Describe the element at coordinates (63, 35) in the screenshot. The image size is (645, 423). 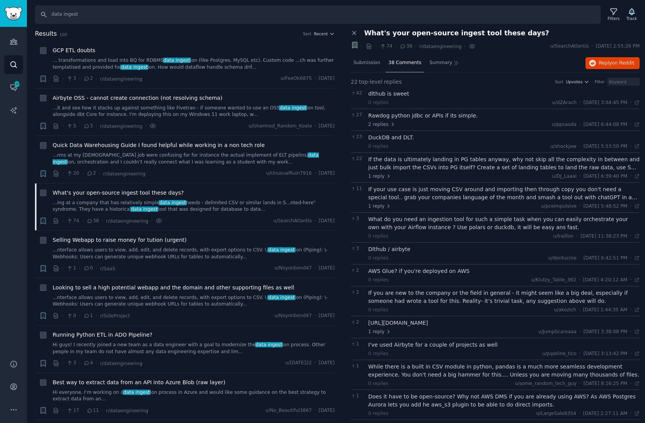
I see `span: 100` at that location.